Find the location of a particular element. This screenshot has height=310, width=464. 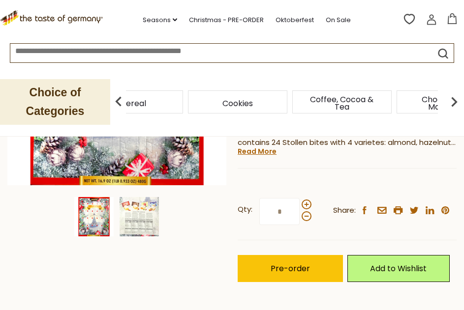

img: next arrow is located at coordinates (454, 102).